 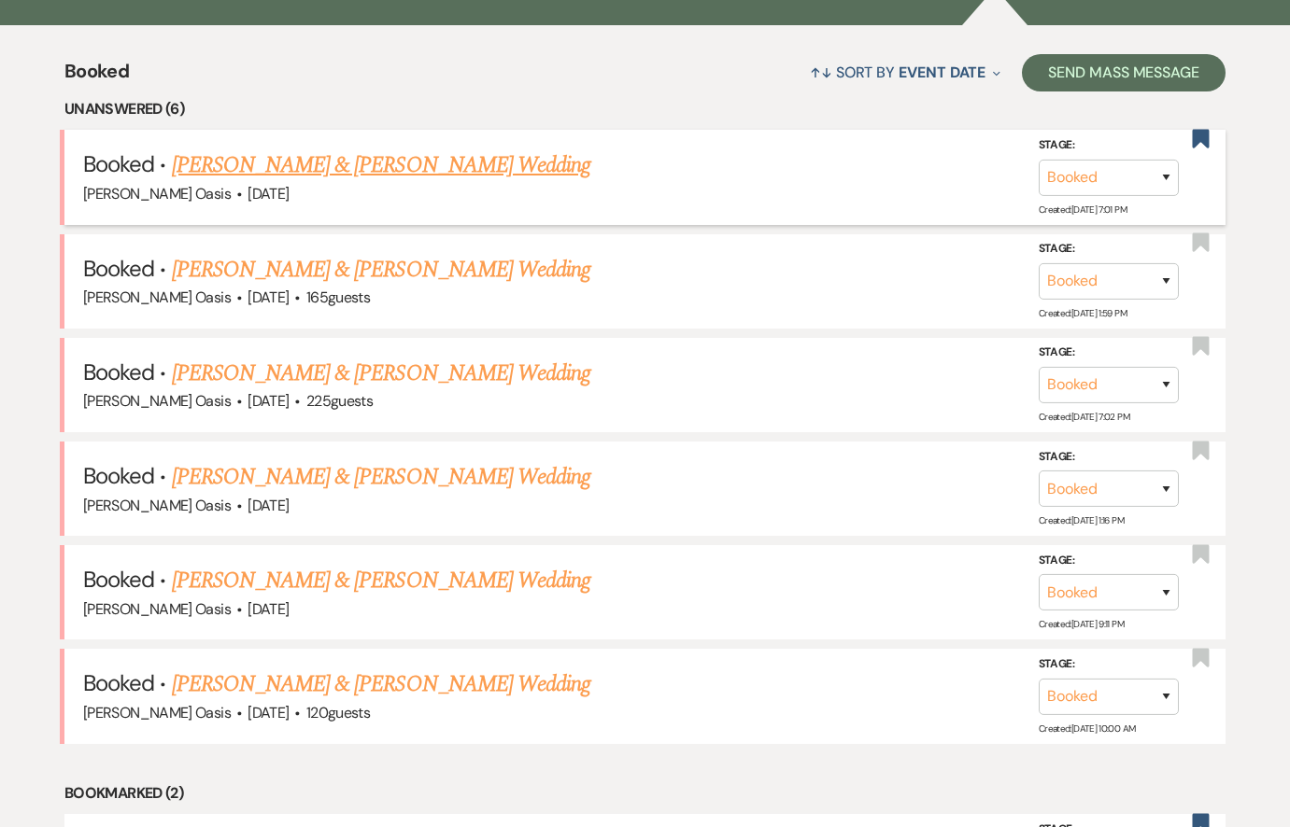 What do you see at coordinates (905, 72) in the screenshot?
I see `button: Sort By Event Date` at bounding box center [905, 72].